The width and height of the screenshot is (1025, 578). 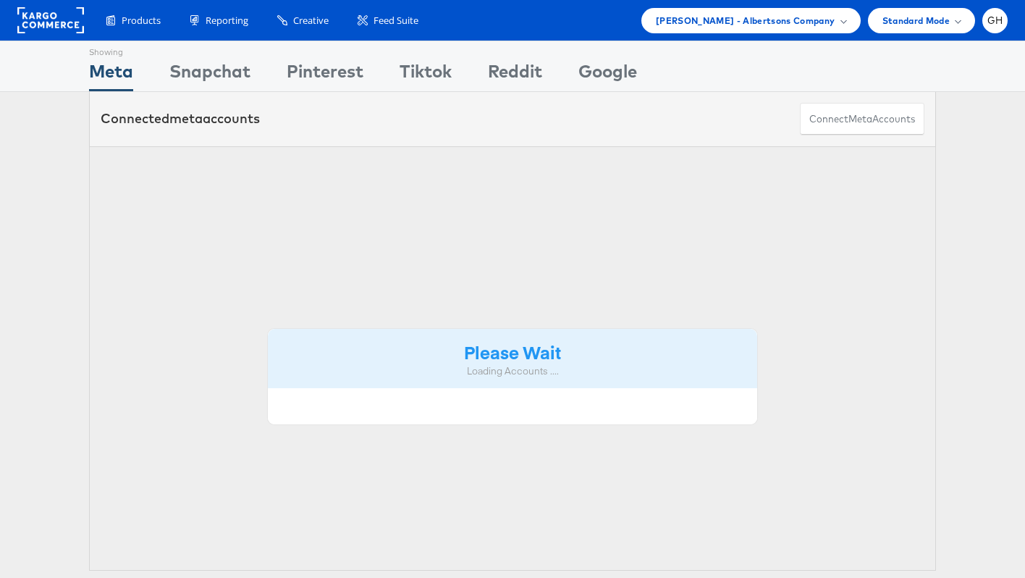 I want to click on div: Snapchat, so click(x=210, y=75).